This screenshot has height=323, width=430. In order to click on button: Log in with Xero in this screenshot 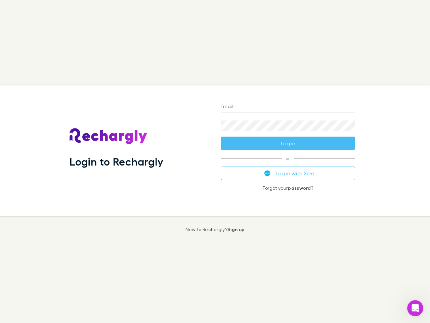, I will do `click(288, 173)`.